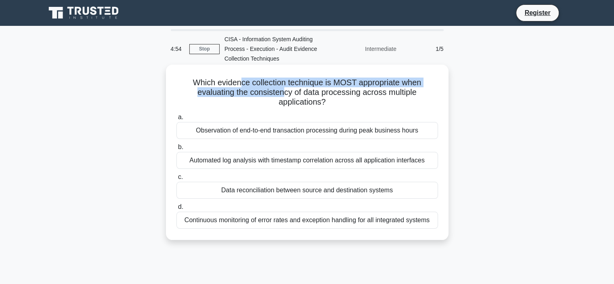  What do you see at coordinates (180, 176) in the screenshot?
I see `span: c.` at bounding box center [180, 176].